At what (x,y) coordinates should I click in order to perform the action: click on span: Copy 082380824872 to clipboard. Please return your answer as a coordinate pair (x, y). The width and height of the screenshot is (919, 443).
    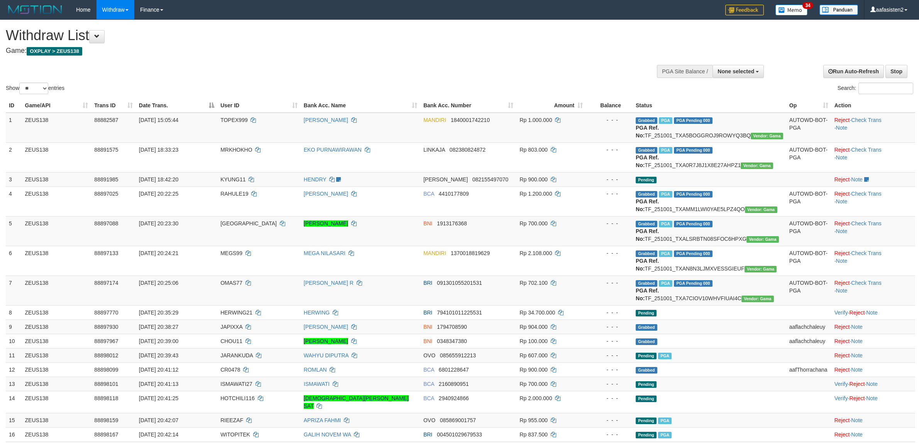
    Looking at the image, I should click on (467, 150).